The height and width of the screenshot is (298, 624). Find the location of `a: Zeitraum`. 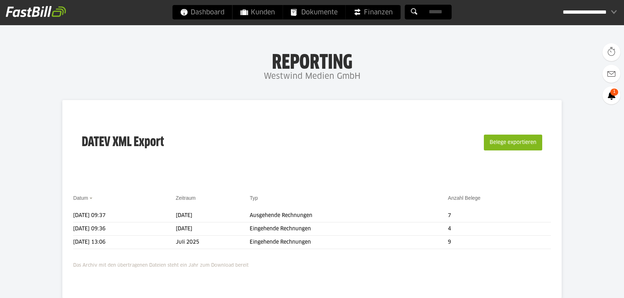

a: Zeitraum is located at coordinates (186, 198).